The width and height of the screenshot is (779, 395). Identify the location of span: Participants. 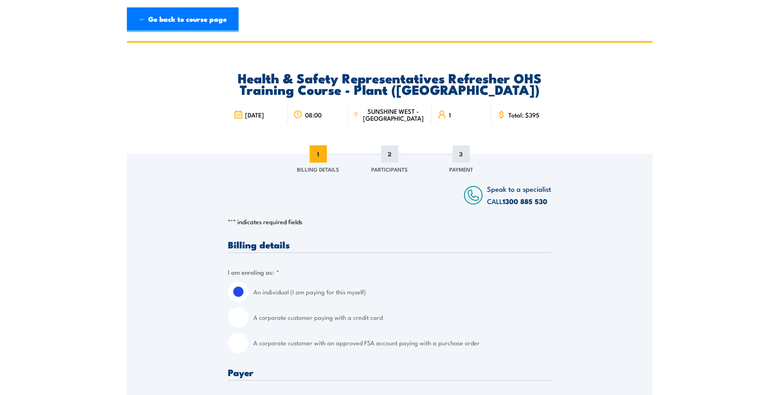
(389, 169).